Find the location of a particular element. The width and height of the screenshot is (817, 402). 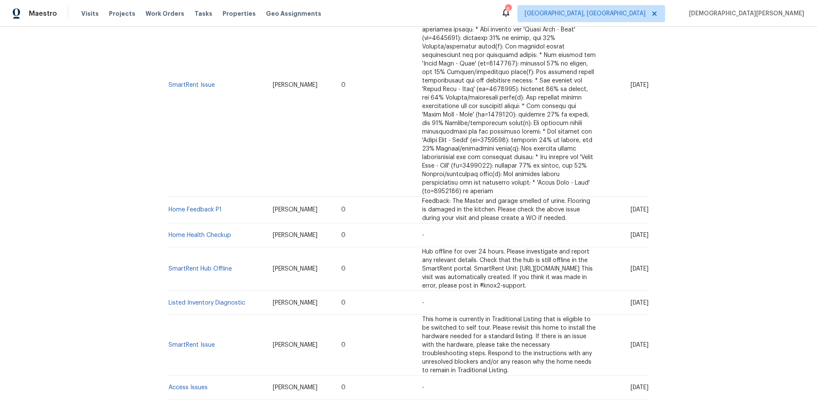

span: Projects is located at coordinates (122, 14).